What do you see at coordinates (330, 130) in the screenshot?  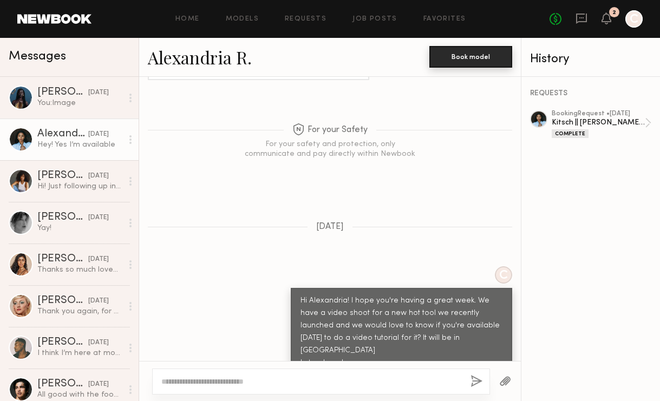 I see `span: For your Safety` at bounding box center [330, 130].